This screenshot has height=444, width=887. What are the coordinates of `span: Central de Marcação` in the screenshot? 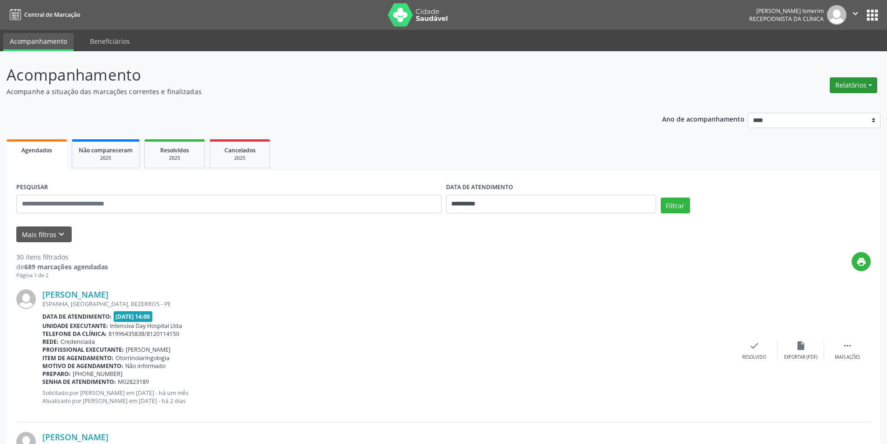 It's located at (52, 14).